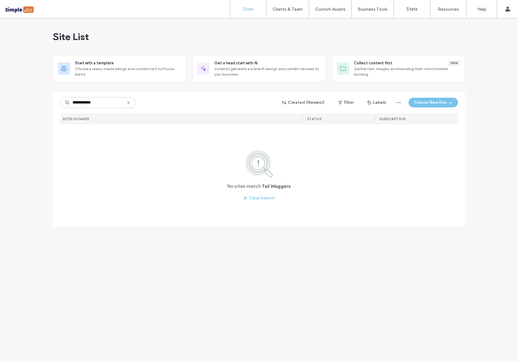 This screenshot has height=362, width=518. Describe the element at coordinates (412, 9) in the screenshot. I see `label: Stats` at that location.